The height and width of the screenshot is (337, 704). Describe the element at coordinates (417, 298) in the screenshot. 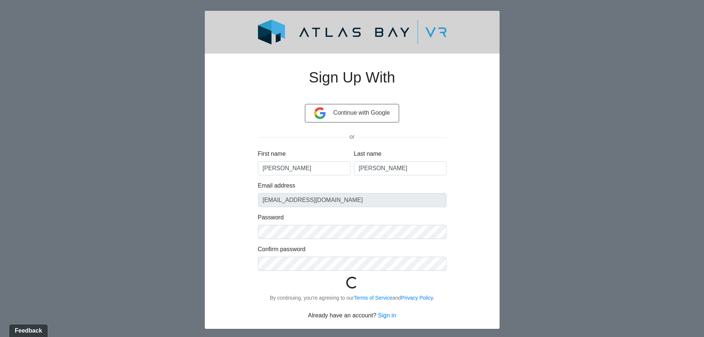

I see `a: Privacy Policy` at that location.